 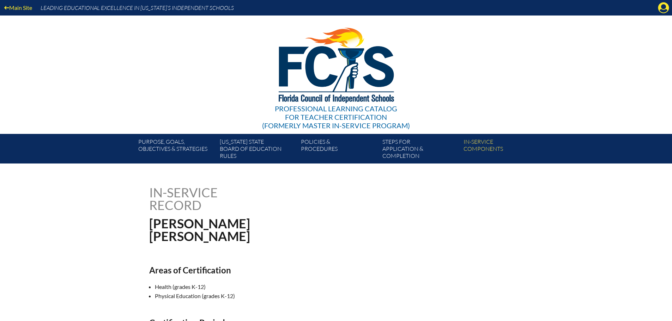 What do you see at coordinates (279, 287) in the screenshot?
I see `li: Health (grades K-12)` at bounding box center [279, 287].